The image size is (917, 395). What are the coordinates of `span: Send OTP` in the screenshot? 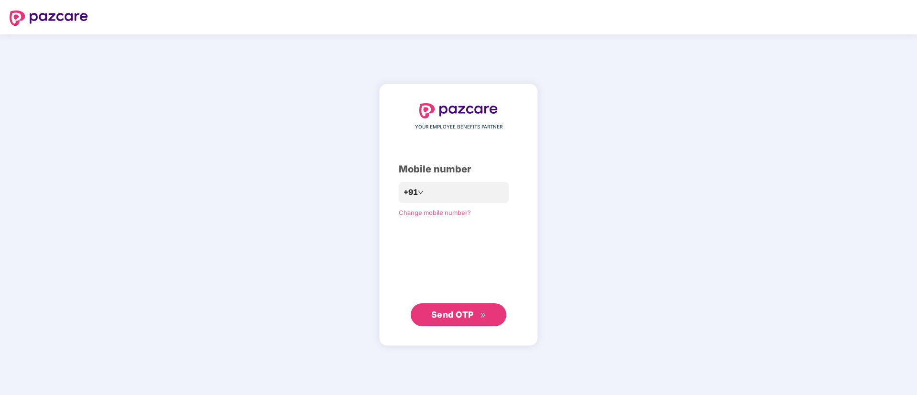 It's located at (452, 314).